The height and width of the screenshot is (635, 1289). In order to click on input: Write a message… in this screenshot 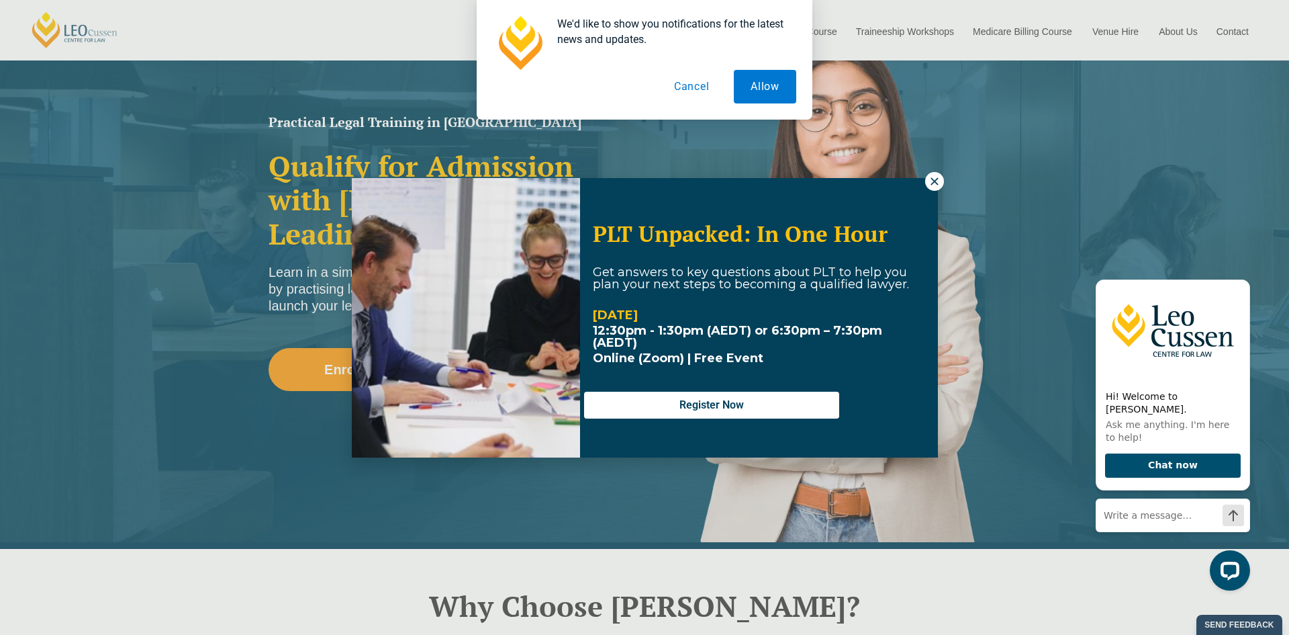, I will do `click(88, 248)`.